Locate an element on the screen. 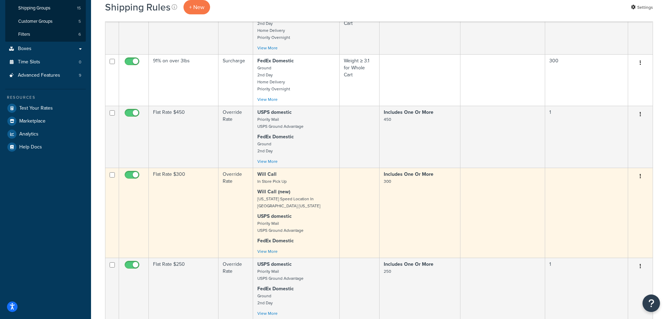 The image size is (667, 319). span: 15 is located at coordinates (79, 8).